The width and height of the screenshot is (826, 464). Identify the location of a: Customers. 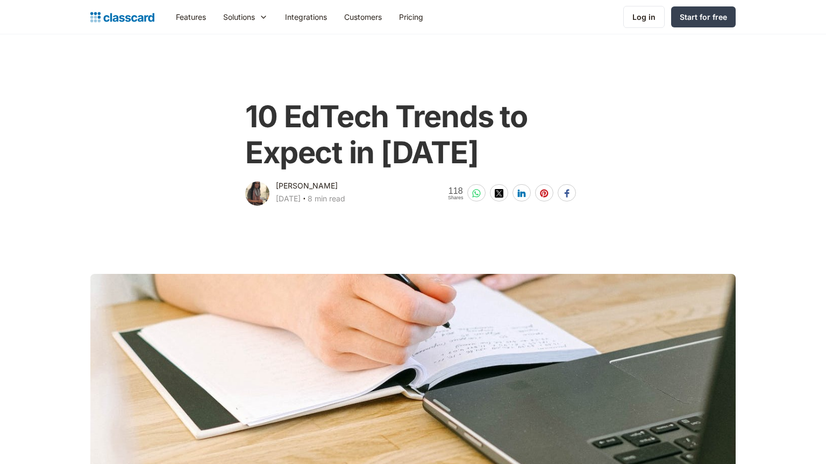
(363, 17).